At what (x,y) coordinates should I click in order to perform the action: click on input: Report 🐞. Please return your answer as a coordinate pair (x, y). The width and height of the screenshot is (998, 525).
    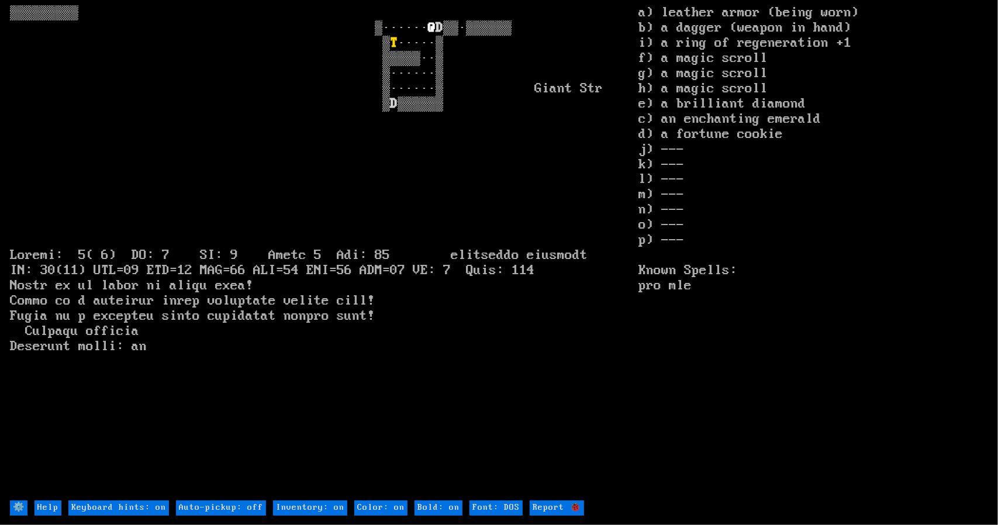
    Looking at the image, I should click on (557, 508).